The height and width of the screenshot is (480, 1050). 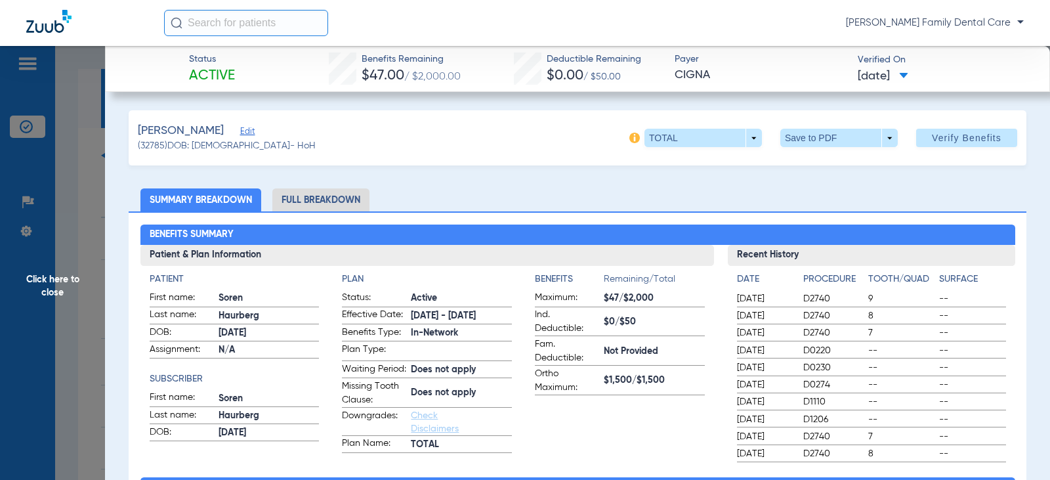 I want to click on button: TOTAL, so click(x=703, y=138).